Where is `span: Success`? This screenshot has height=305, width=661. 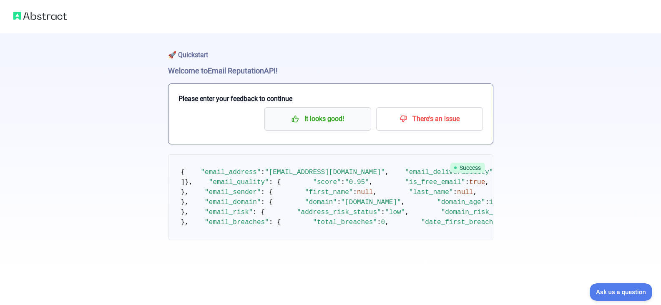 span: Success is located at coordinates (468, 168).